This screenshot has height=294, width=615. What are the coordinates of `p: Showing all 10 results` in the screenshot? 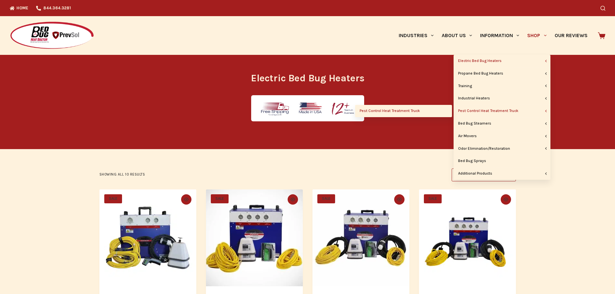 It's located at (122, 175).